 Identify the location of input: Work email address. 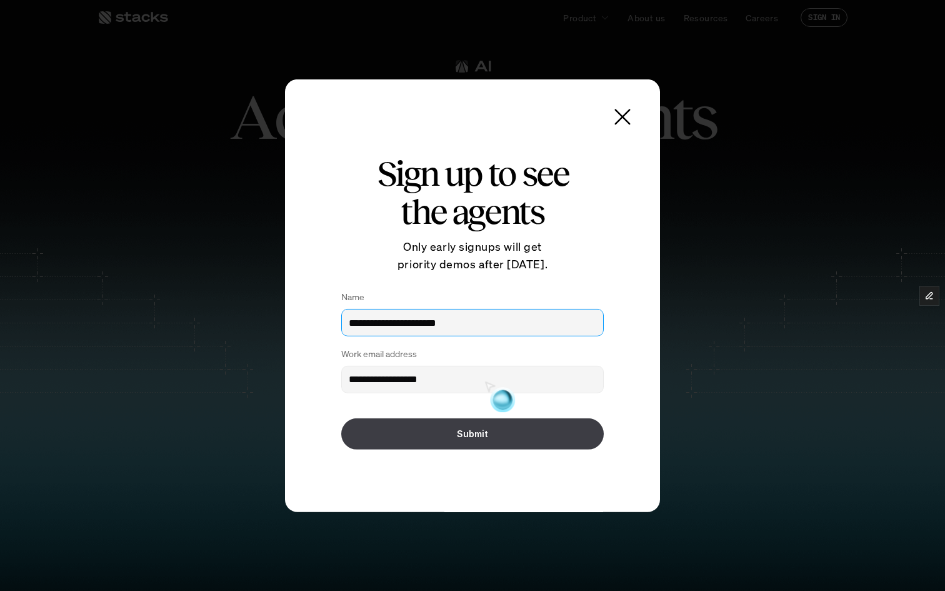
(473, 379).